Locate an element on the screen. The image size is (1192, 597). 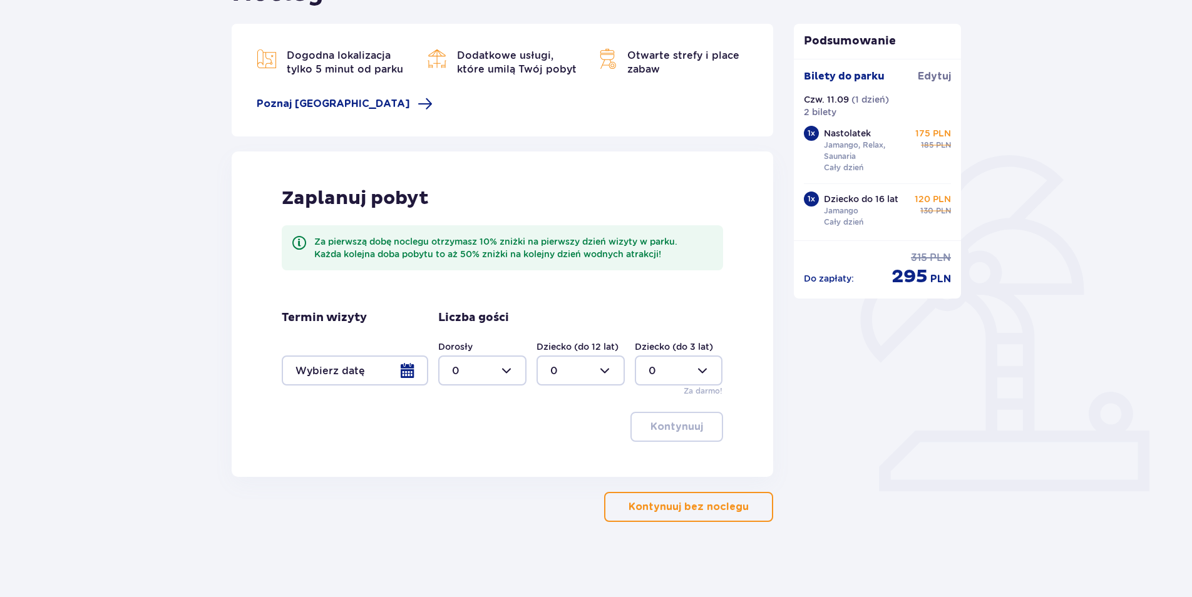
button: Kontynuuj bez noclegu is located at coordinates (689, 507).